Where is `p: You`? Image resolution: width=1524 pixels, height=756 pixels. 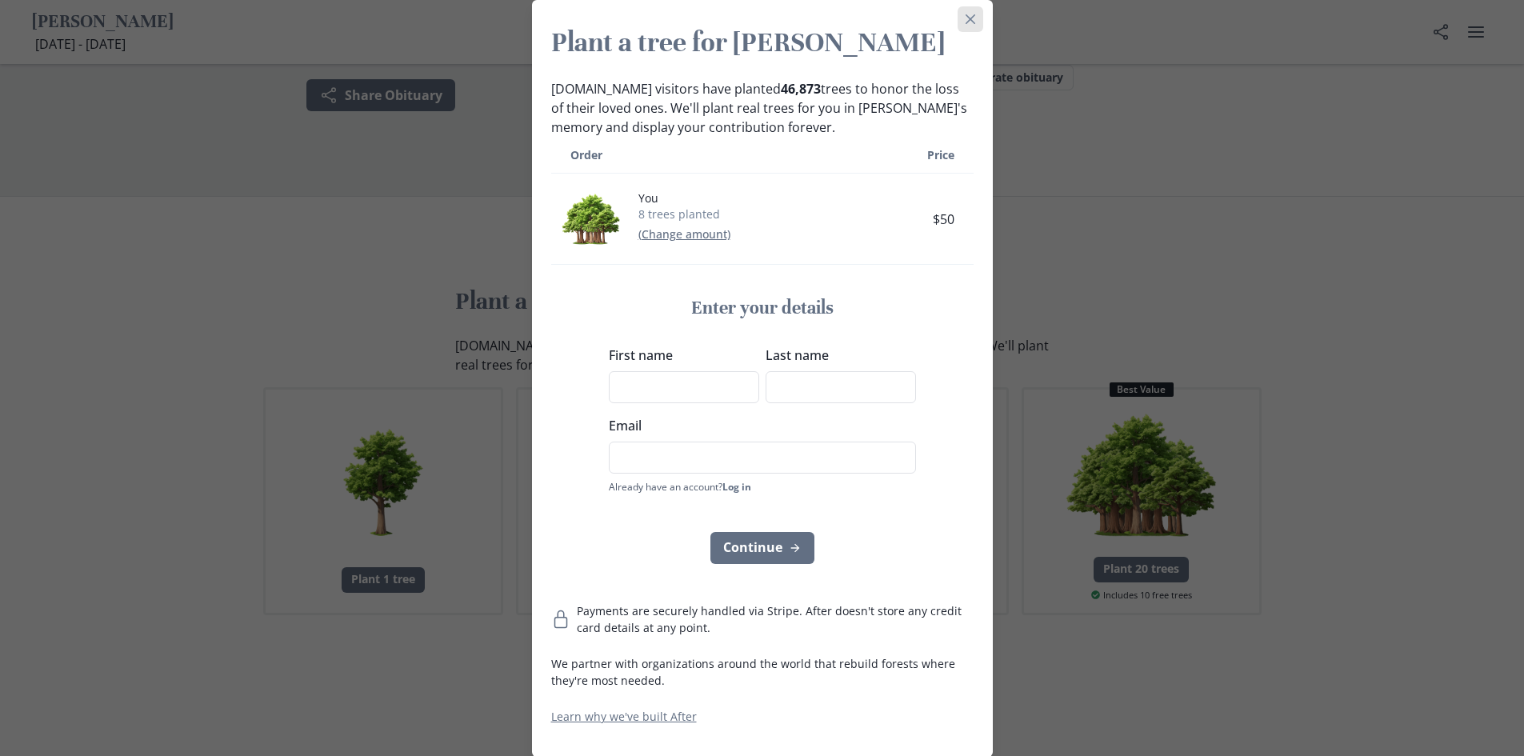 p: You is located at coordinates (684, 198).